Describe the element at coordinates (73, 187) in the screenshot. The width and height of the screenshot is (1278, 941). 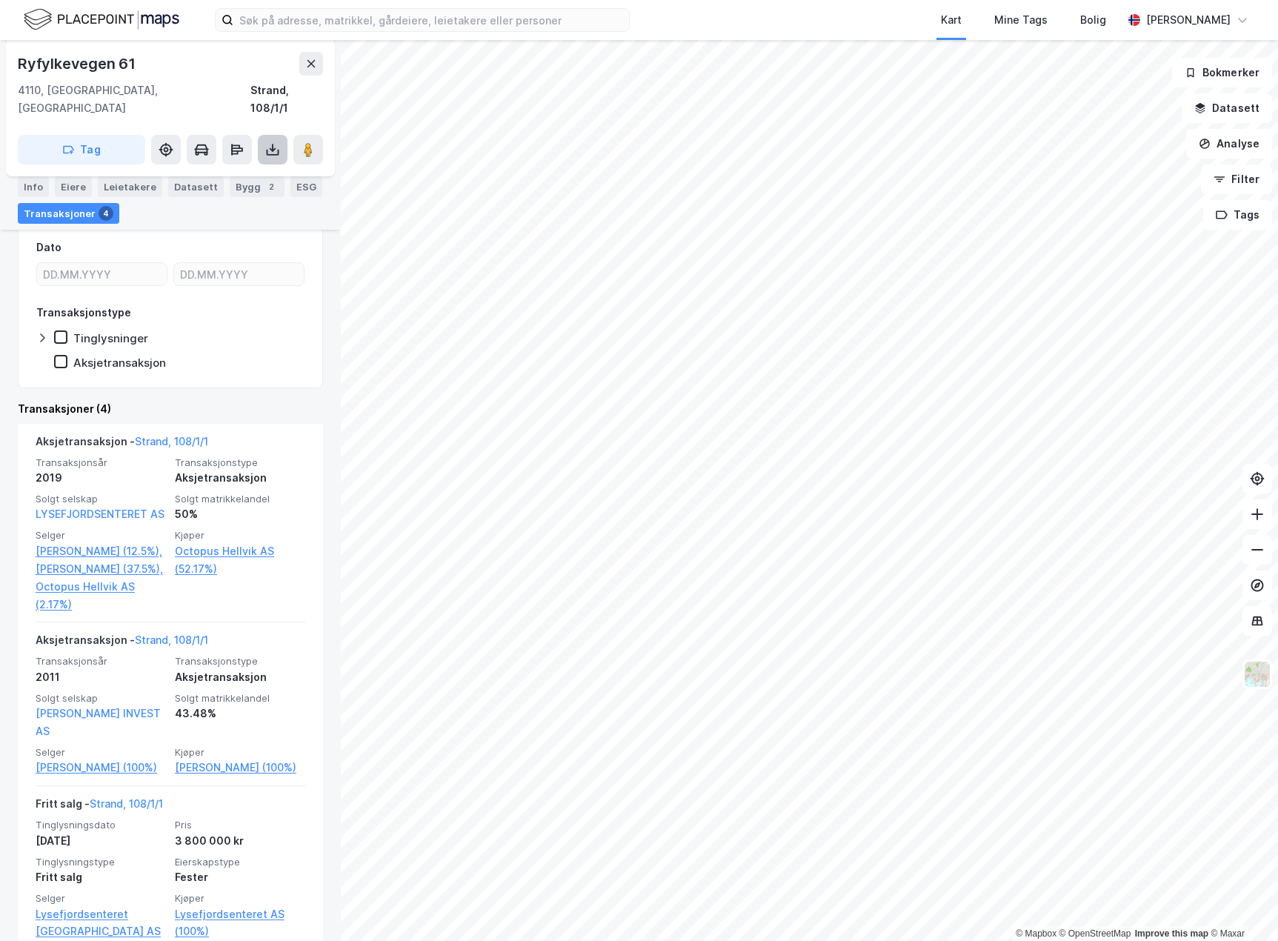
I see `div: Eiere` at that location.